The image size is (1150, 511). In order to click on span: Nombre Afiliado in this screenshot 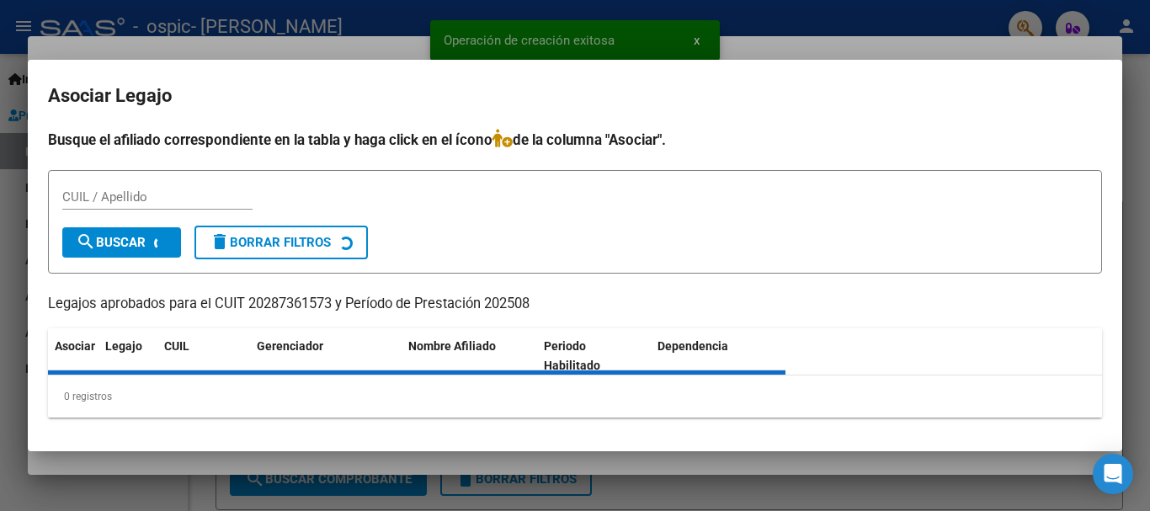, I will do `click(452, 346)`.